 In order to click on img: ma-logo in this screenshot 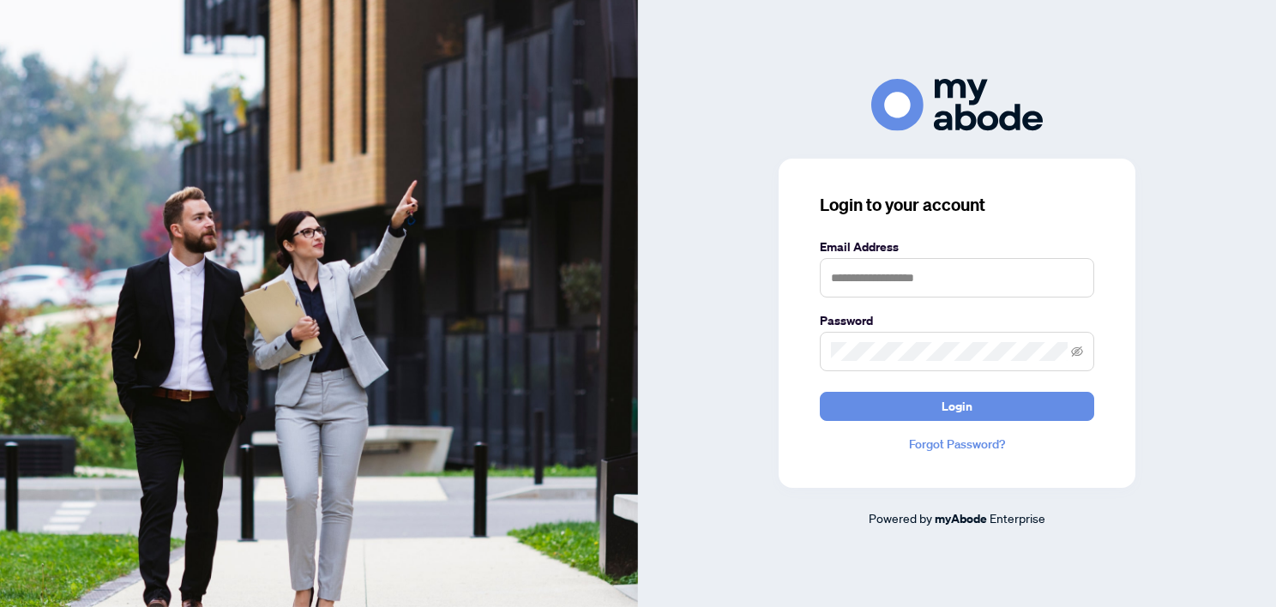, I will do `click(957, 105)`.